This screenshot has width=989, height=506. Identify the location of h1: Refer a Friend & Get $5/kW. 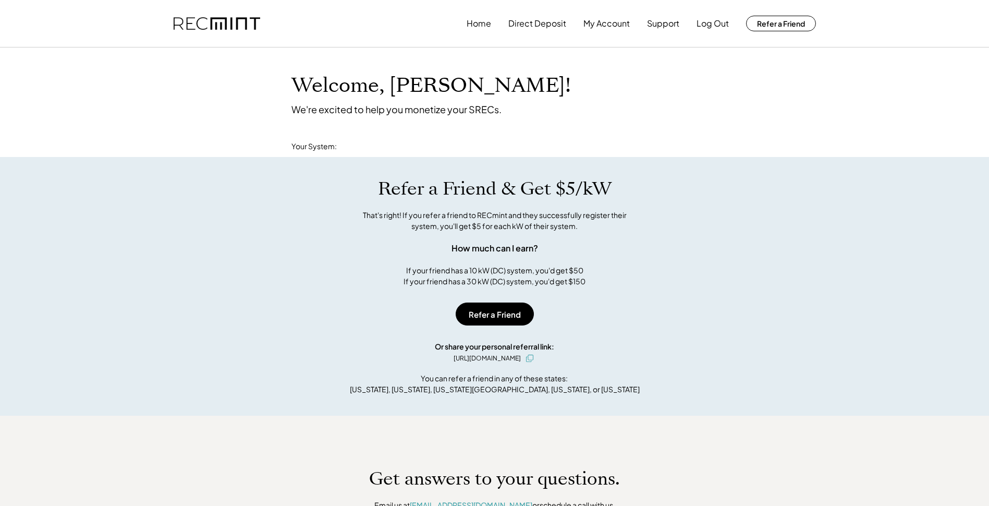
(495, 189).